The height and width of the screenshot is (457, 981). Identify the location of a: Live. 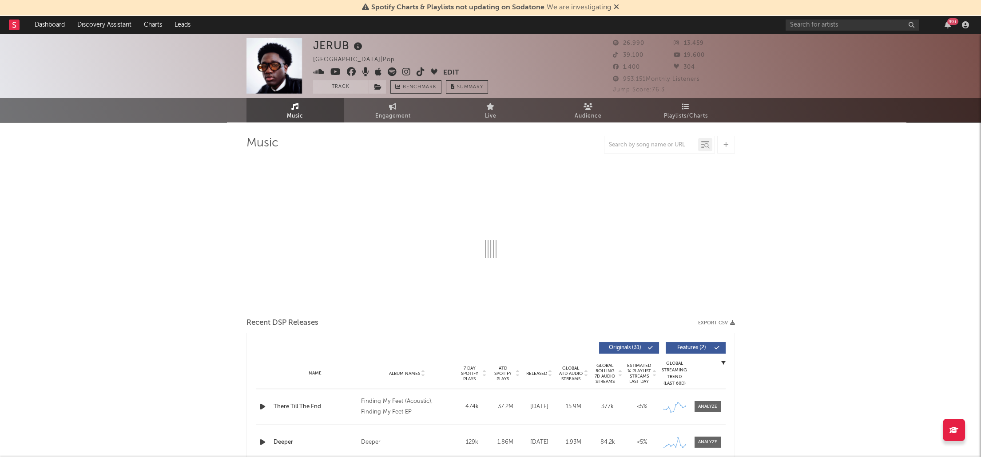
(491, 110).